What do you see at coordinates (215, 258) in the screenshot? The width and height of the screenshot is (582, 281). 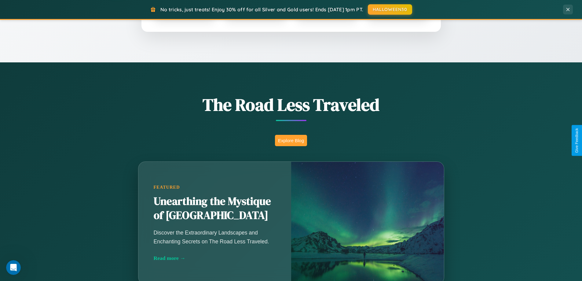 I see `div: Read more →` at bounding box center [215, 258].